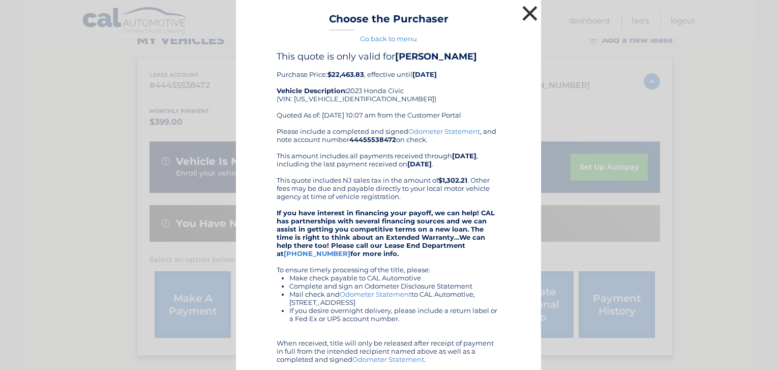 This screenshot has height=370, width=777. What do you see at coordinates (394, 278) in the screenshot?
I see `li: Make check payable to CAL Automotive` at bounding box center [394, 278].